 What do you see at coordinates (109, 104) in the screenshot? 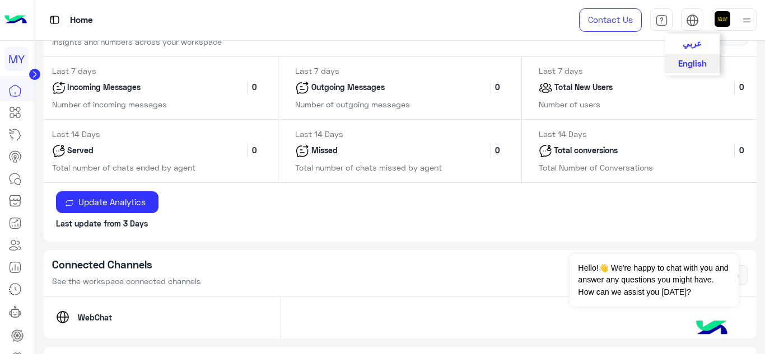
I see `span: Number of incoming messages` at bounding box center [109, 104].